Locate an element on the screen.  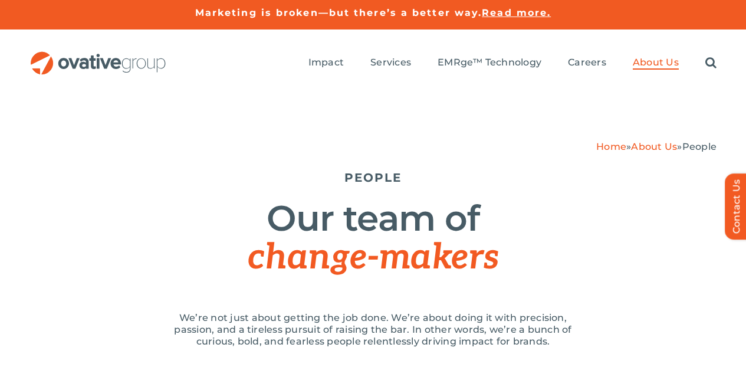
span: EMRge™ Technology is located at coordinates (490, 63).